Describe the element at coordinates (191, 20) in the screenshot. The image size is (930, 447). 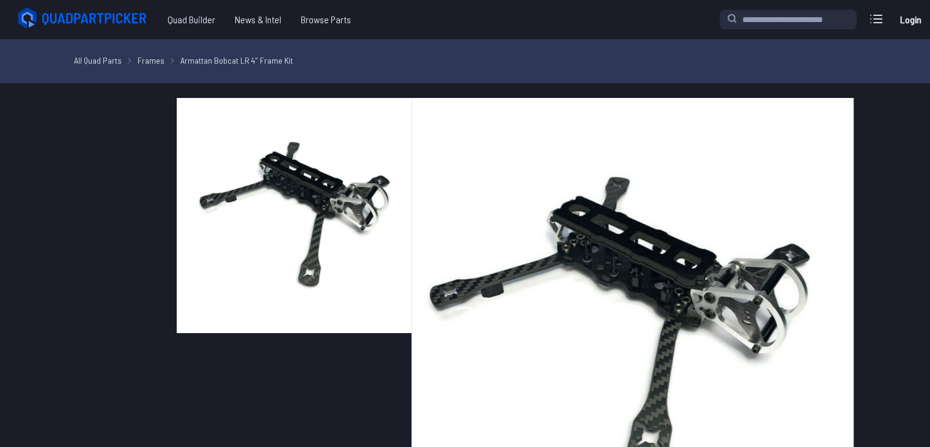
I see `span: Quad Builder` at that location.